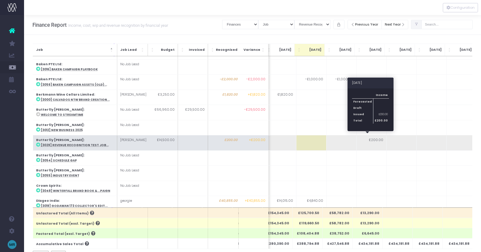 The width and height of the screenshot is (481, 252). What do you see at coordinates (330, 50) in the screenshot?
I see `span: Nov 25: Activate to sort` at bounding box center [330, 50].